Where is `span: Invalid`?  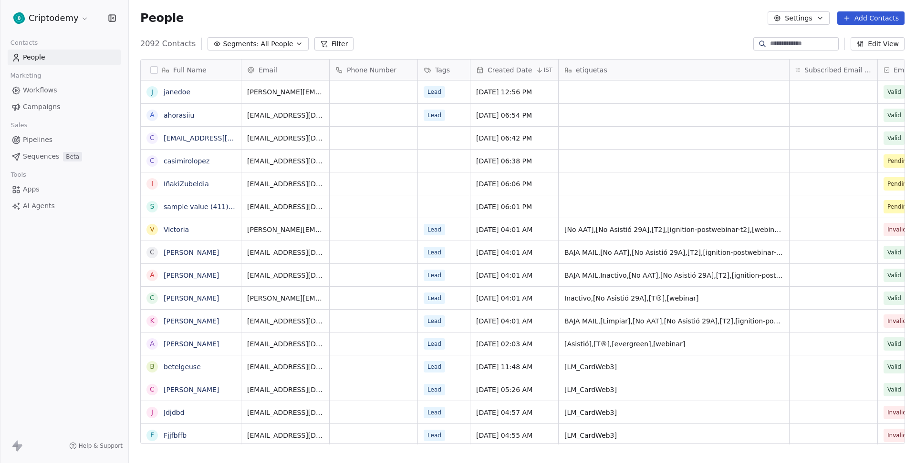
span: Invalid is located at coordinates (896, 230).